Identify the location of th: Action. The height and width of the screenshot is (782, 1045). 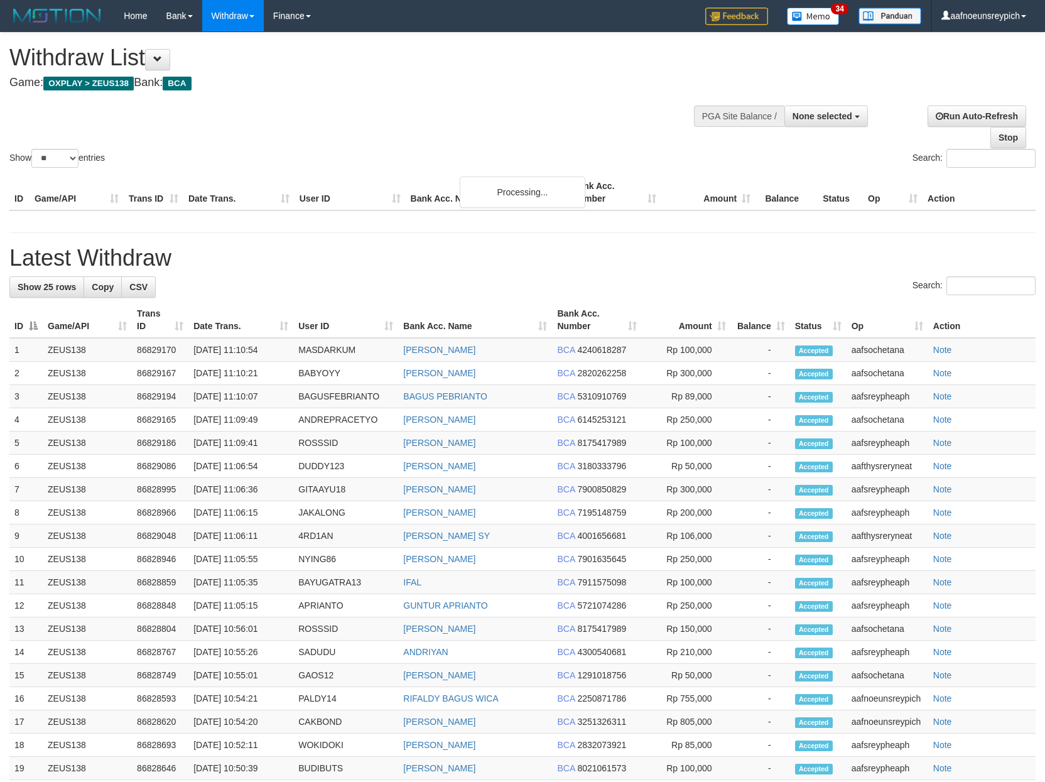
(979, 192).